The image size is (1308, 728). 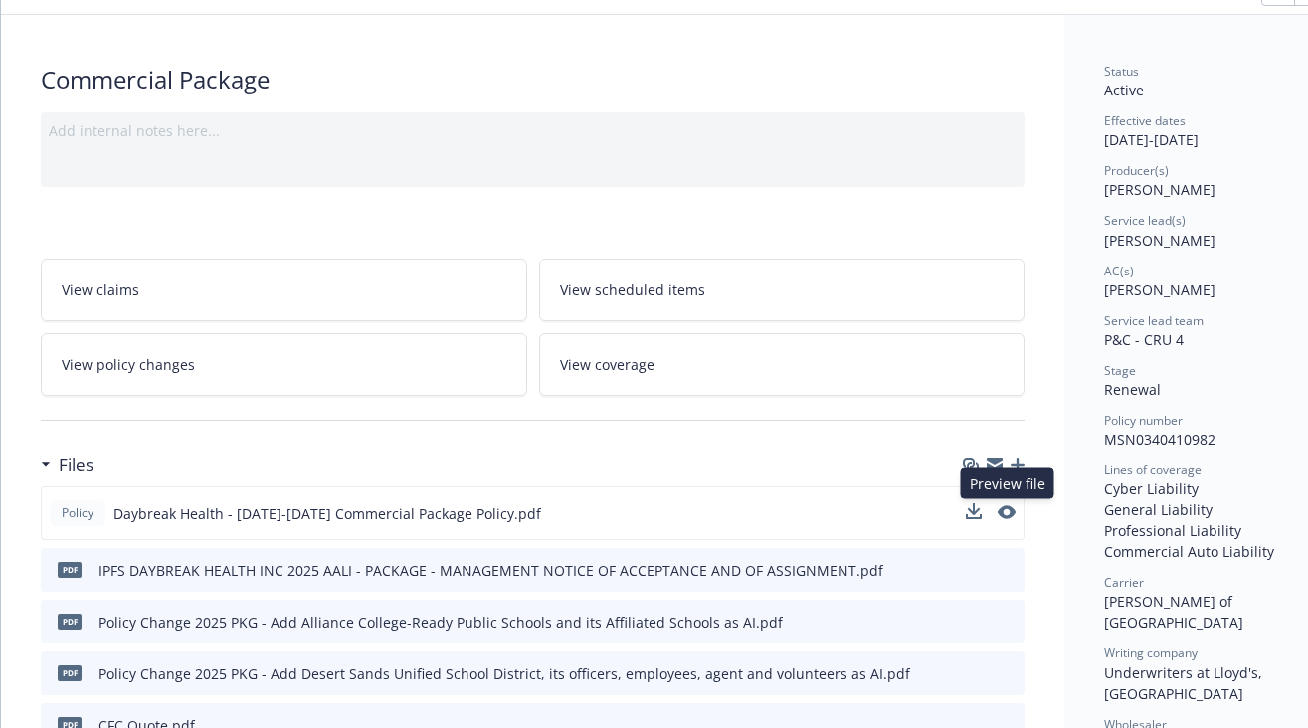 I want to click on div: Files, so click(x=67, y=465).